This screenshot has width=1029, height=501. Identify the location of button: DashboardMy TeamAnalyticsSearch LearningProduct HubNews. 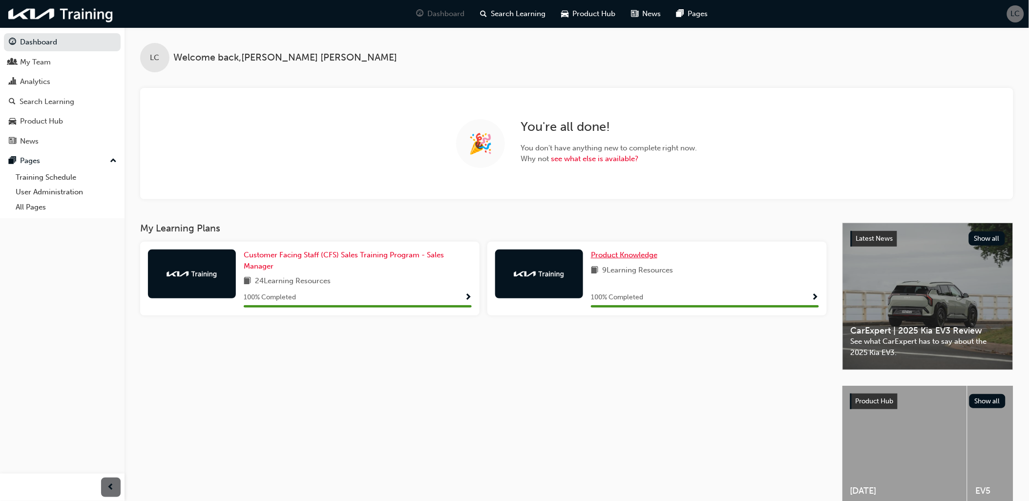
(62, 91).